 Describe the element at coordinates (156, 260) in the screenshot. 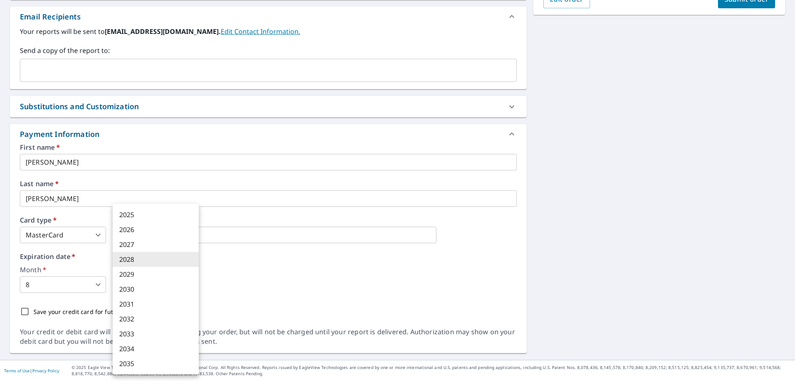

I see `li: 2028` at that location.